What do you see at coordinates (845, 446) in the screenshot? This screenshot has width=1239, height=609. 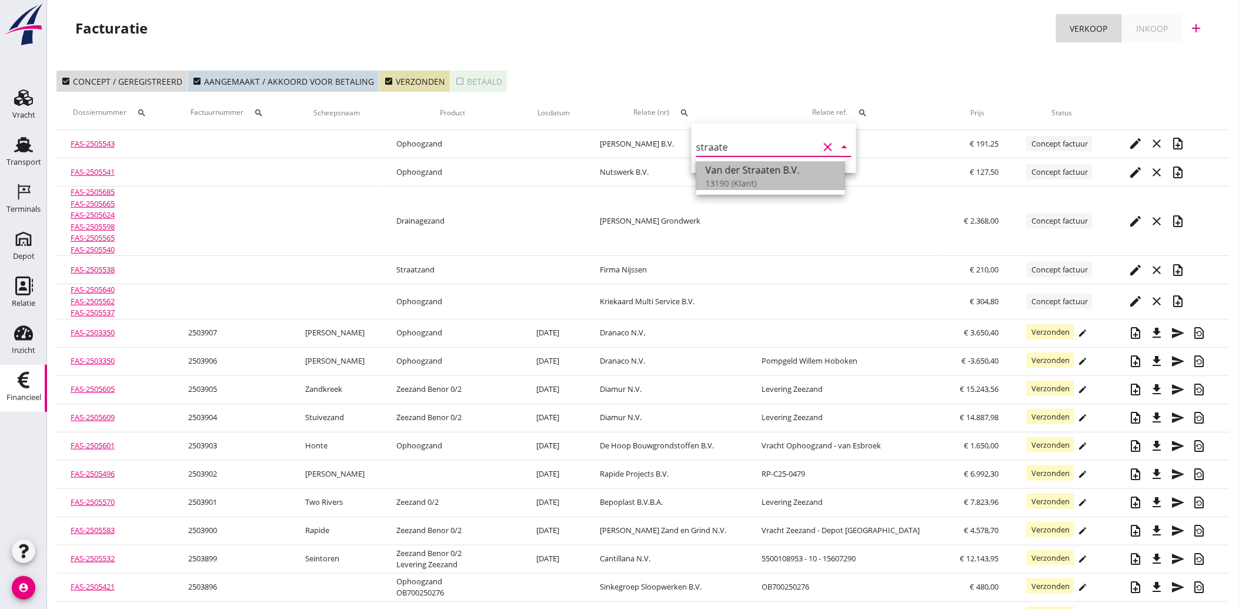 I see `td: Vracht Ophoogzand - van Esbroek` at bounding box center [845, 446].